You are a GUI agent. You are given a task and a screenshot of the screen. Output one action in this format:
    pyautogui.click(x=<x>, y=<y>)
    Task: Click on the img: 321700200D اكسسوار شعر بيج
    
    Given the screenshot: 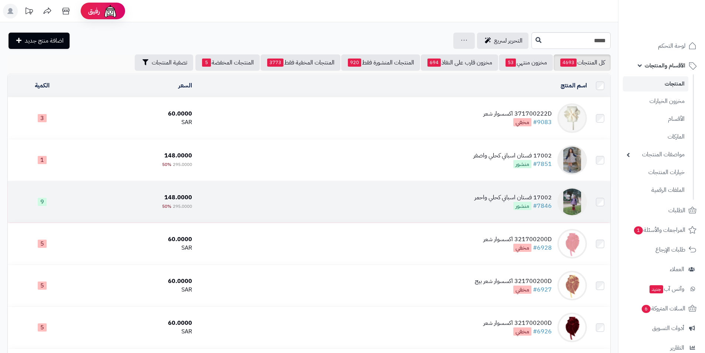 What is the action you would take?
    pyautogui.click(x=572, y=285)
    